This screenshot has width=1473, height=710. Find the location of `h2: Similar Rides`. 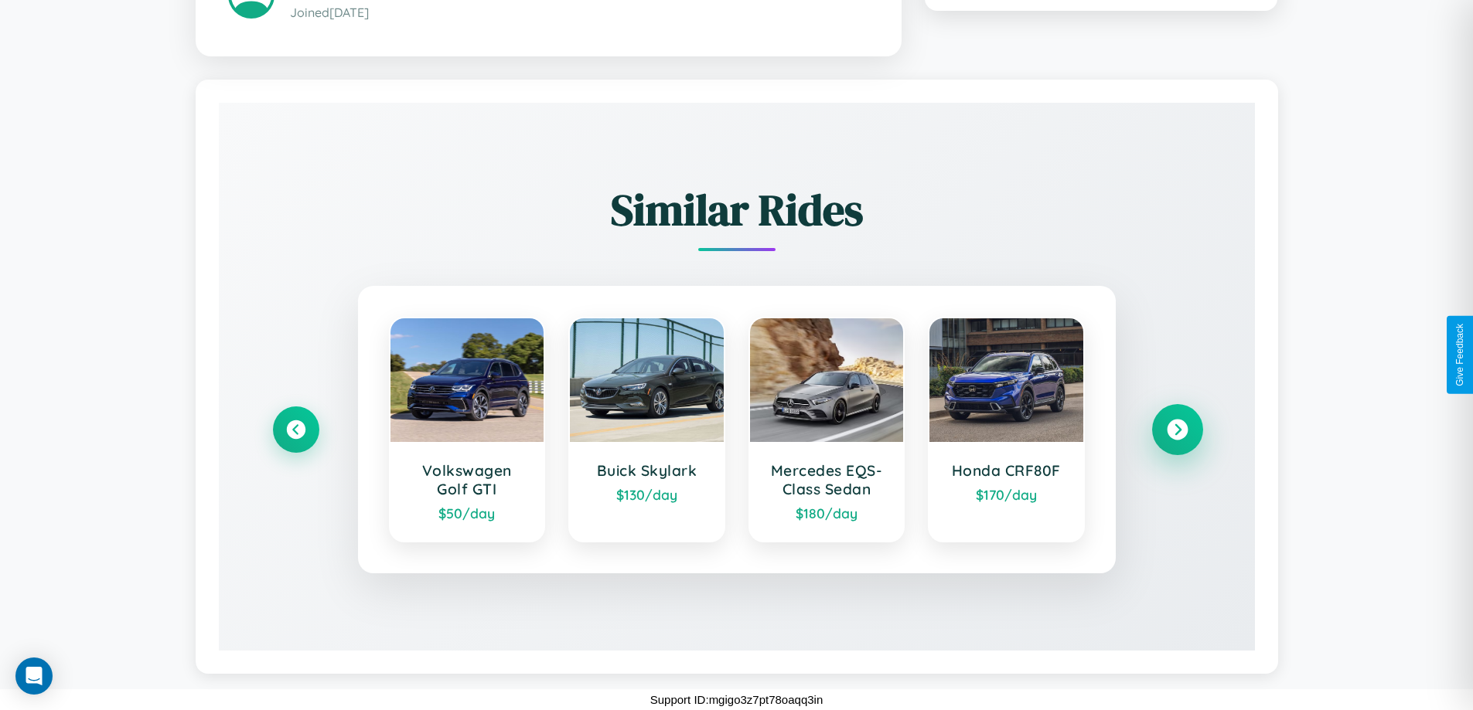

h2: Similar Rides is located at coordinates (737, 209).